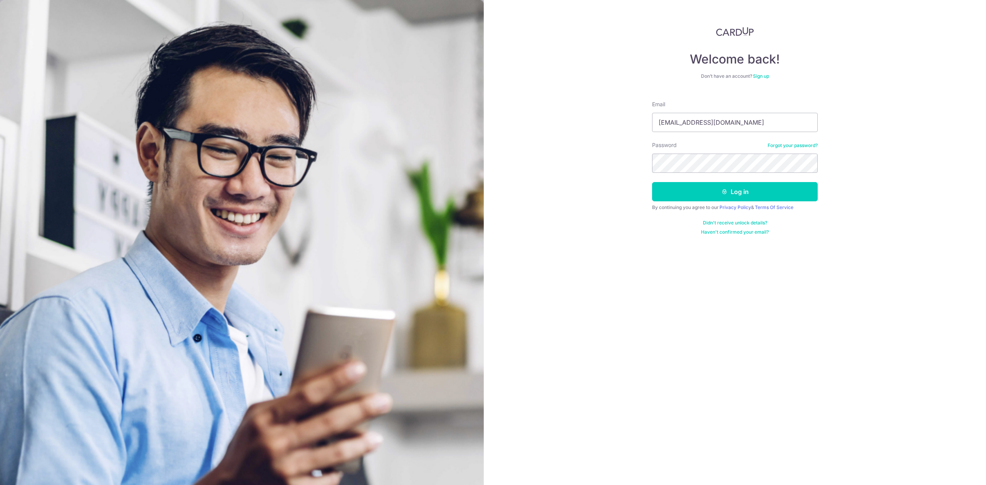 The height and width of the screenshot is (485, 986). What do you see at coordinates (735, 59) in the screenshot?
I see `h4: Welcome back!` at bounding box center [735, 59].